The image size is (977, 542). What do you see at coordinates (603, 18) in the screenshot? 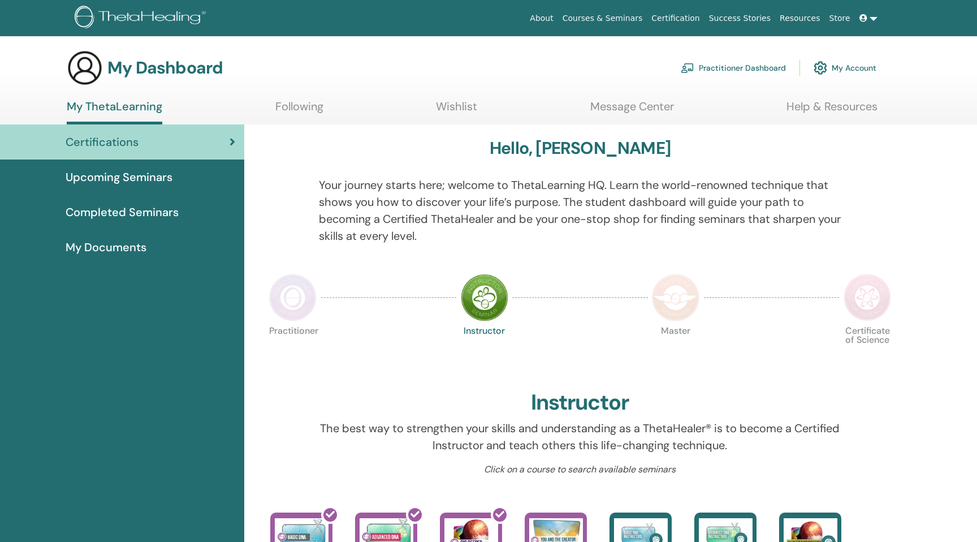
I see `a: Courses & Seminars` at bounding box center [603, 18].